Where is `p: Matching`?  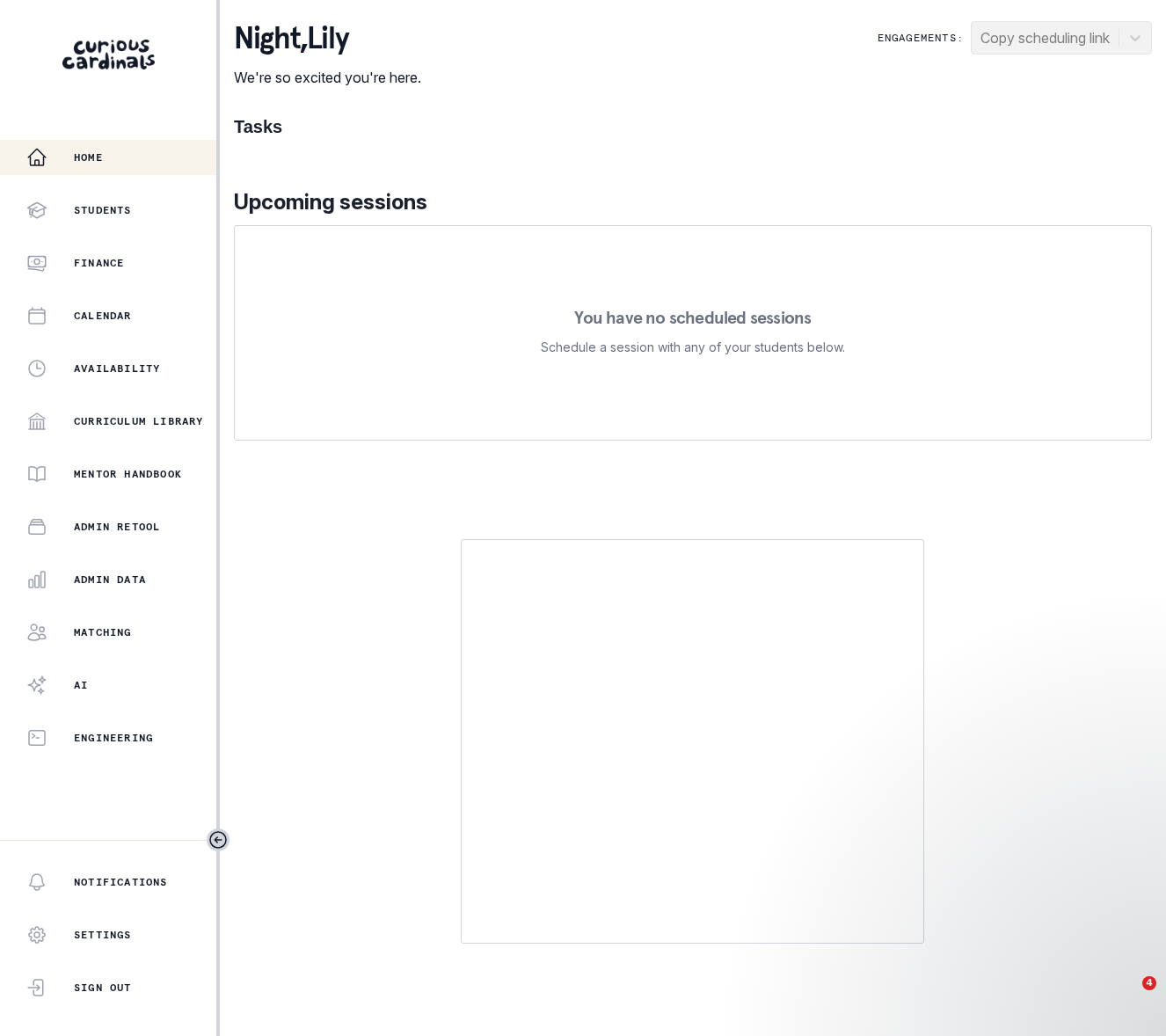
p: Matching is located at coordinates (103, 632).